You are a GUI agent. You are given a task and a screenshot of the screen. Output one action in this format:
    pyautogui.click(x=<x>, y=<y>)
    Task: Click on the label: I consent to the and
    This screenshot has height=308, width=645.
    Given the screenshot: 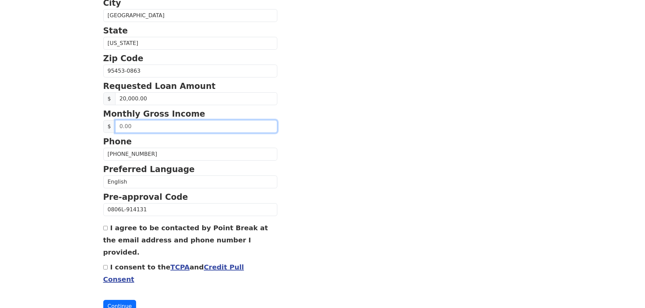 What is the action you would take?
    pyautogui.click(x=174, y=274)
    